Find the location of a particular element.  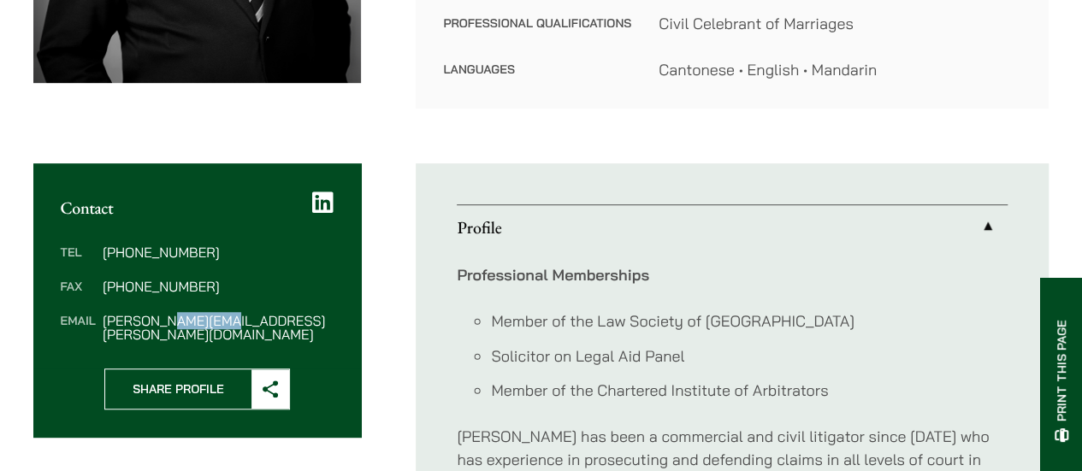

h2: Contact is located at coordinates (198, 208).